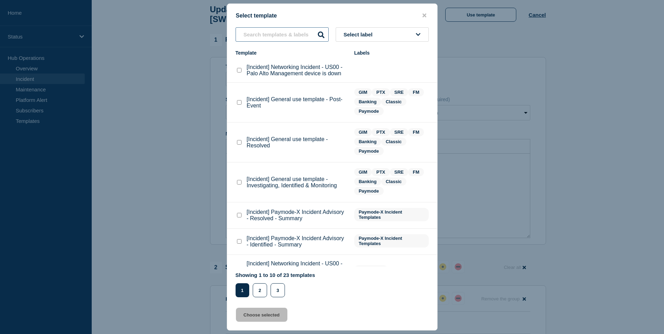 The width and height of the screenshot is (664, 334). What do you see at coordinates (239, 142) in the screenshot?
I see `input: [Incident] General use template - Resolved checkbox` at bounding box center [239, 142].